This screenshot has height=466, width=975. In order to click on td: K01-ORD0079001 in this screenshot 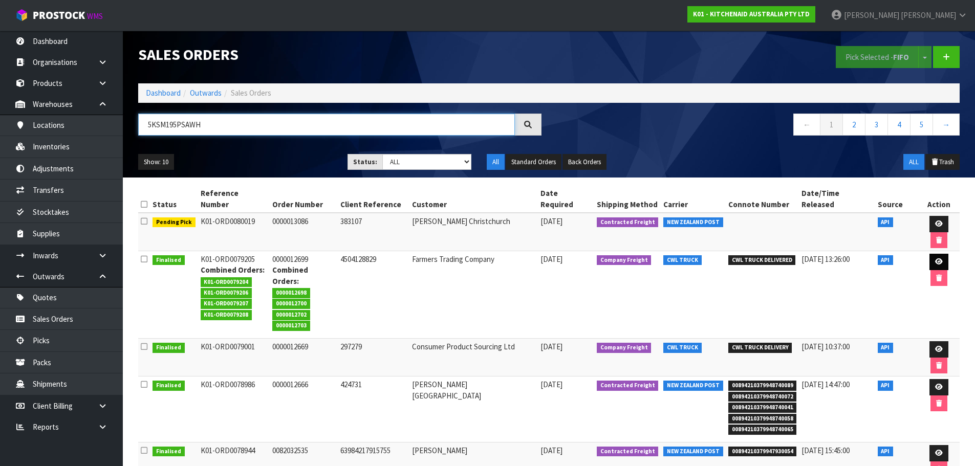, I will do `click(234, 358)`.